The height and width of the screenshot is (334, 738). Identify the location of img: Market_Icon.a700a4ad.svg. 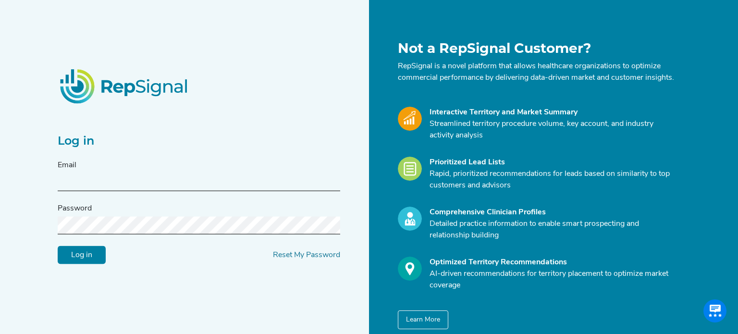
(410, 119).